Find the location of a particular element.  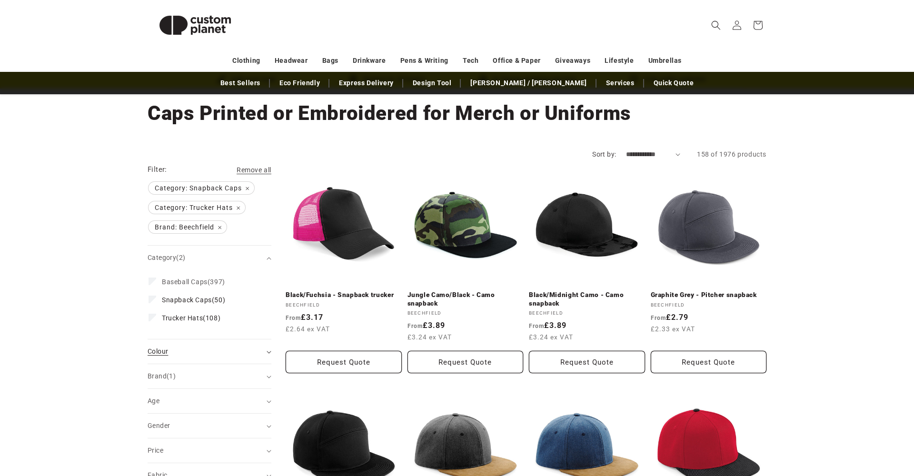

span: Trucker Hats is located at coordinates (182, 318).